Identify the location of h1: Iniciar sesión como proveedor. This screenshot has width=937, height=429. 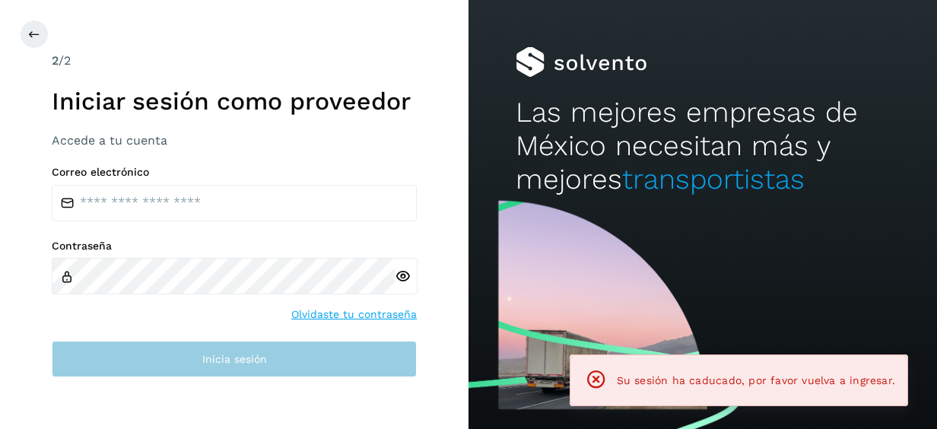
(234, 101).